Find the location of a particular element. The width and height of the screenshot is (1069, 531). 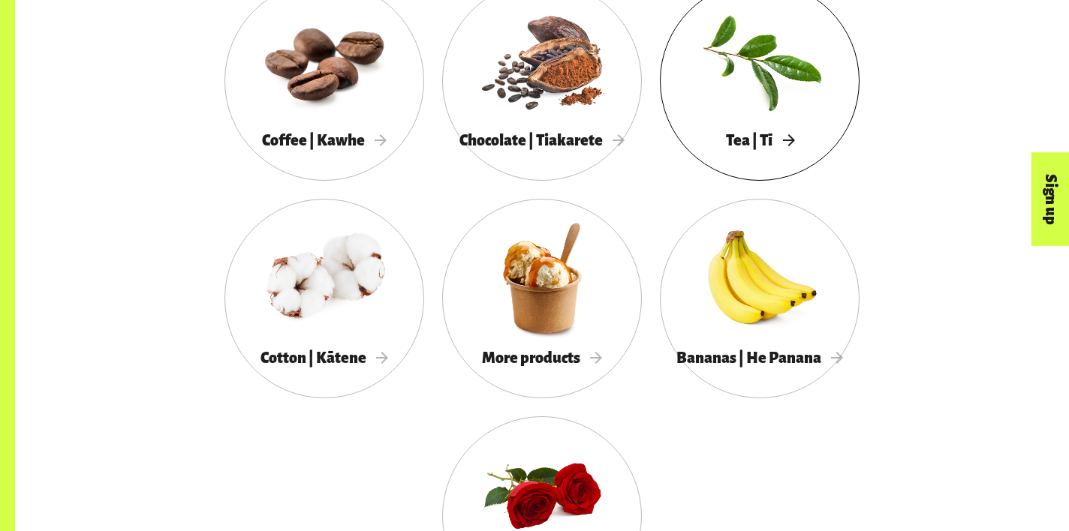

a: More products is located at coordinates (542, 299).